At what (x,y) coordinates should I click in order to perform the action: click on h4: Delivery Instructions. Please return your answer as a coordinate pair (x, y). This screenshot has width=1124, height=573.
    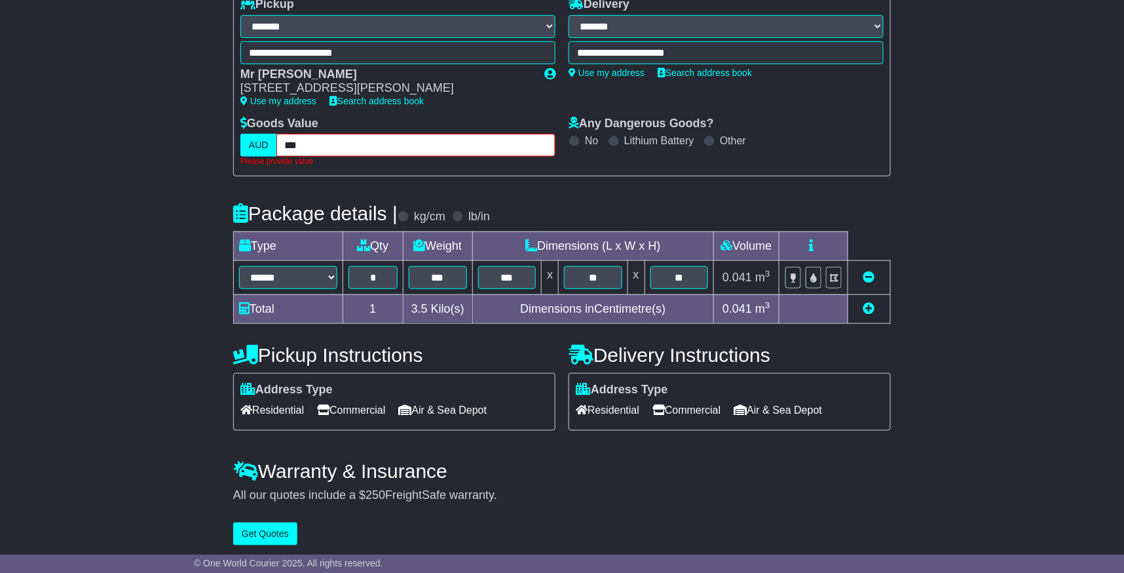
    Looking at the image, I should click on (730, 354).